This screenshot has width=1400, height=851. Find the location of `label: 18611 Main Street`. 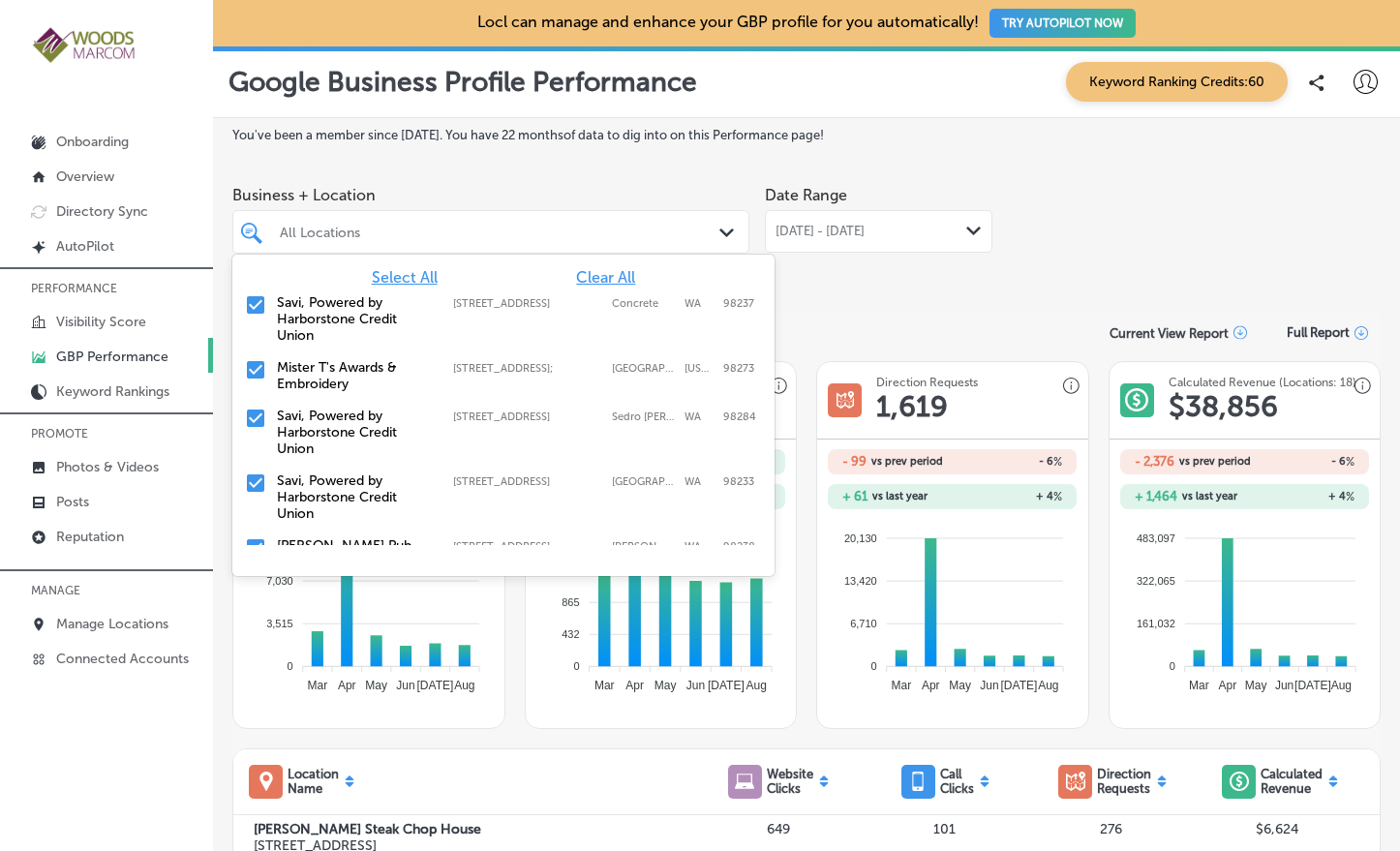

label: 18611 Main Street is located at coordinates (528, 545).